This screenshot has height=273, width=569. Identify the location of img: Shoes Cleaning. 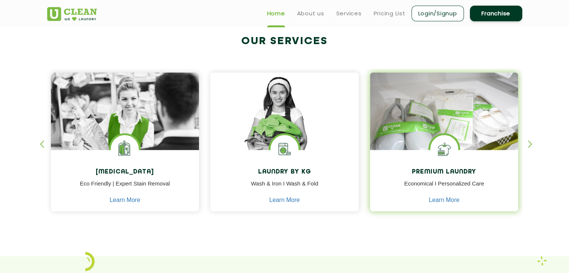
(444, 149).